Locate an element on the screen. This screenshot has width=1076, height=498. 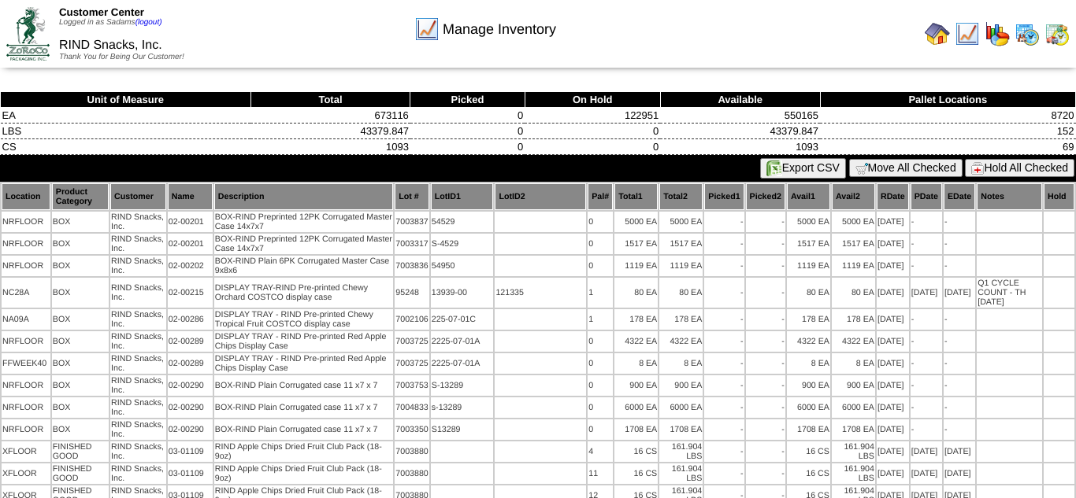
td: 152 is located at coordinates (947, 131).